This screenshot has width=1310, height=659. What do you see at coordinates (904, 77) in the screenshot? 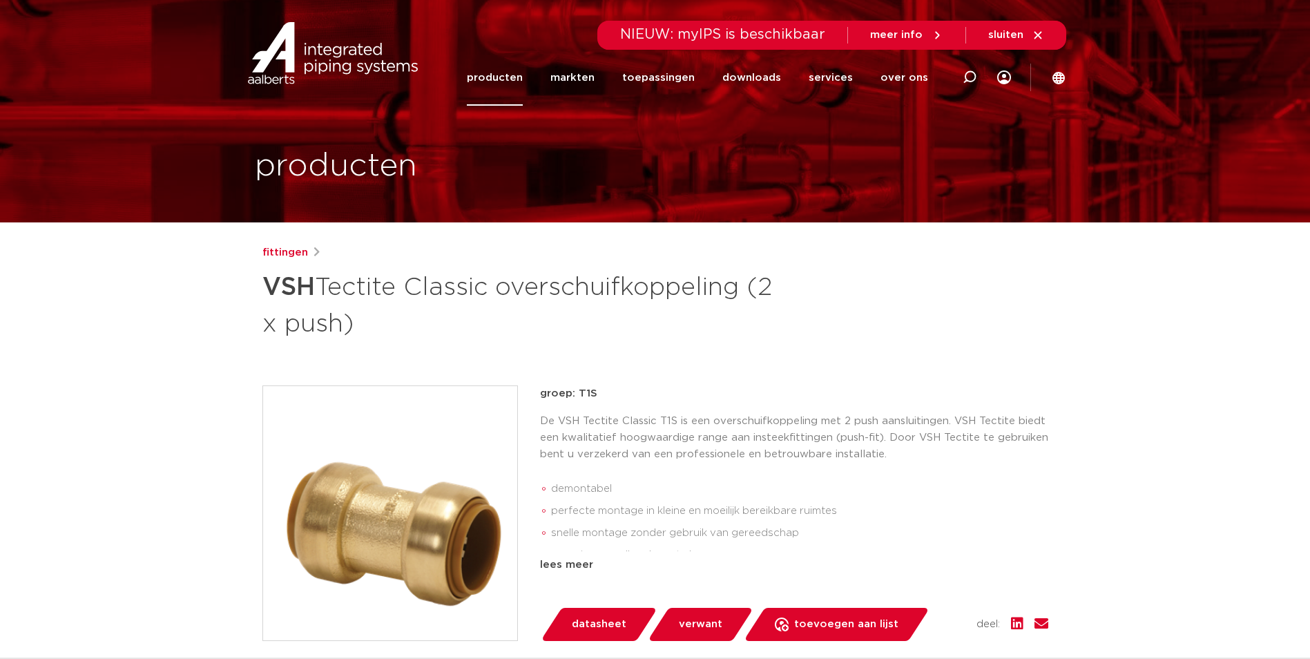
I see `a: over ons` at bounding box center [904, 77].